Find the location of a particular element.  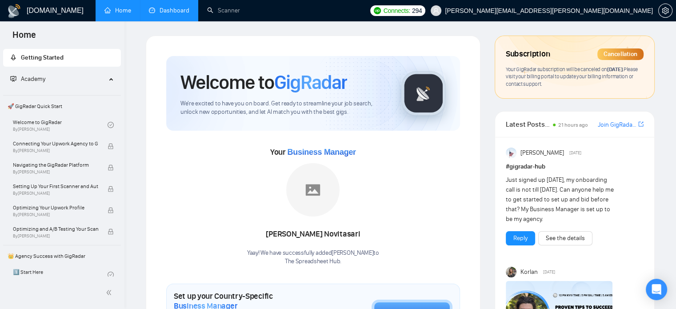

a: searchScanner is located at coordinates (224, 10).